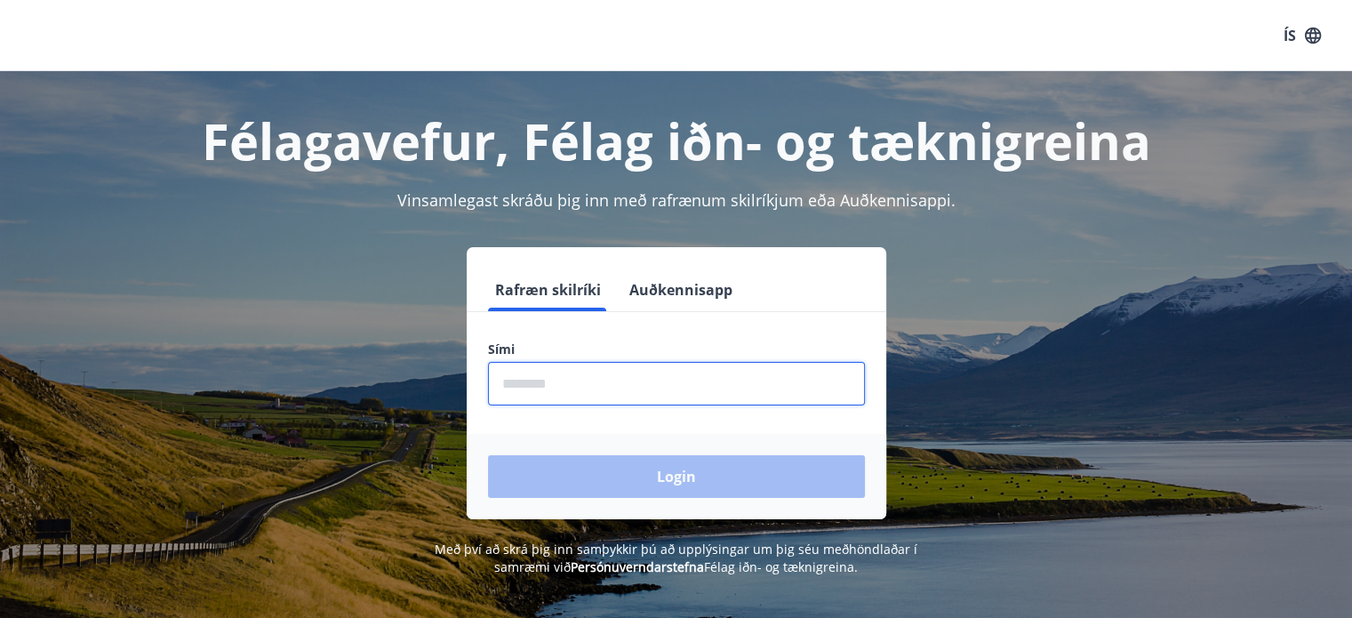 The width and height of the screenshot is (1352, 618). What do you see at coordinates (676, 200) in the screenshot?
I see `span: Vinsamlegast skráðu þig inn með rafrænum skilríkjum eða Auðkennisappi.` at bounding box center [676, 200].